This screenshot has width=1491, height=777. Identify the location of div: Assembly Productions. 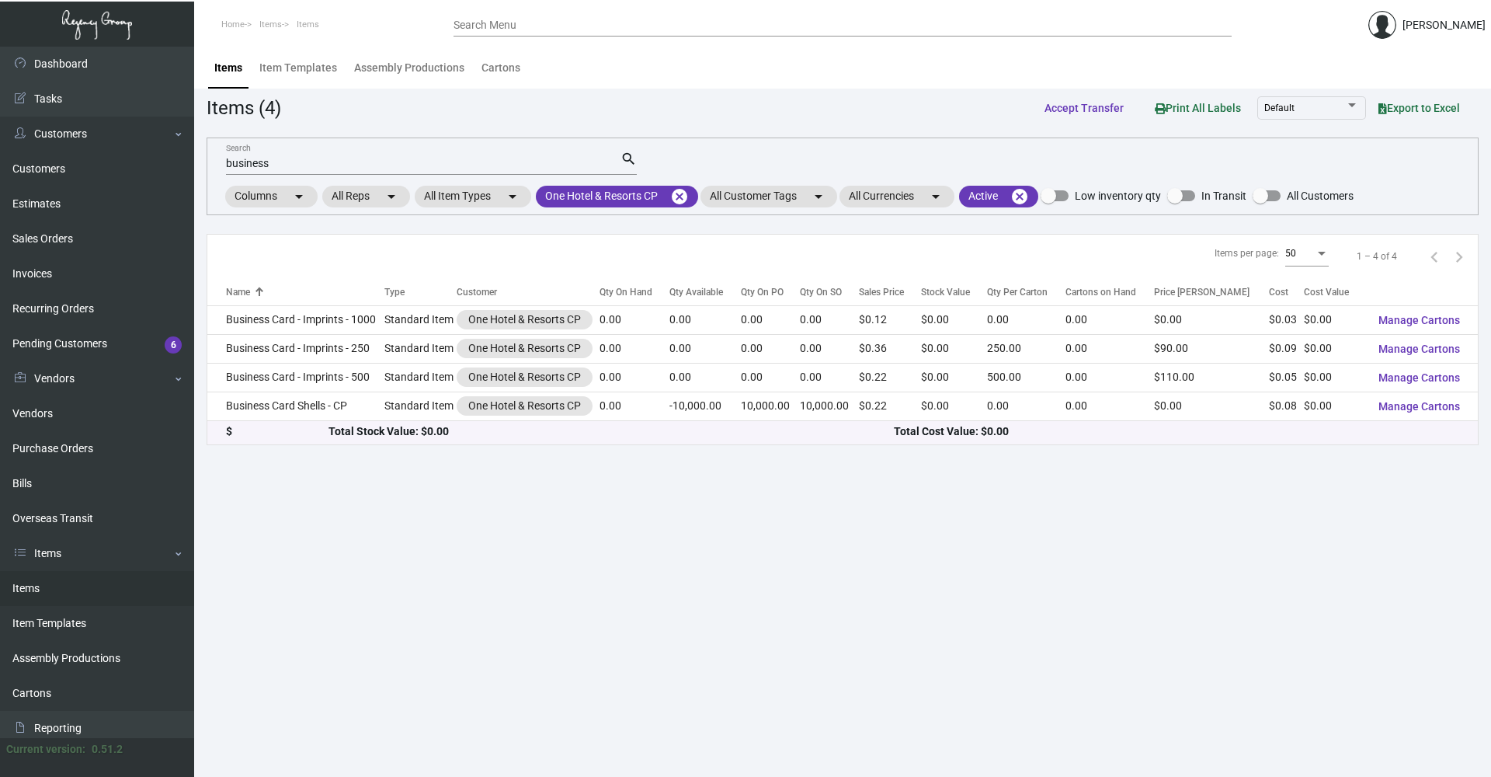
(409, 68).